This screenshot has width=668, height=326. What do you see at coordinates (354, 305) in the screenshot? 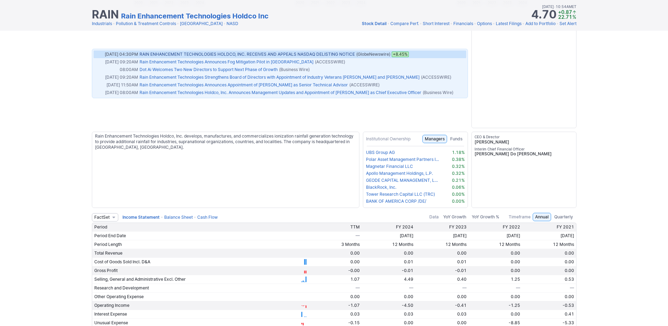
I see `span: -1.07` at bounding box center [354, 305].